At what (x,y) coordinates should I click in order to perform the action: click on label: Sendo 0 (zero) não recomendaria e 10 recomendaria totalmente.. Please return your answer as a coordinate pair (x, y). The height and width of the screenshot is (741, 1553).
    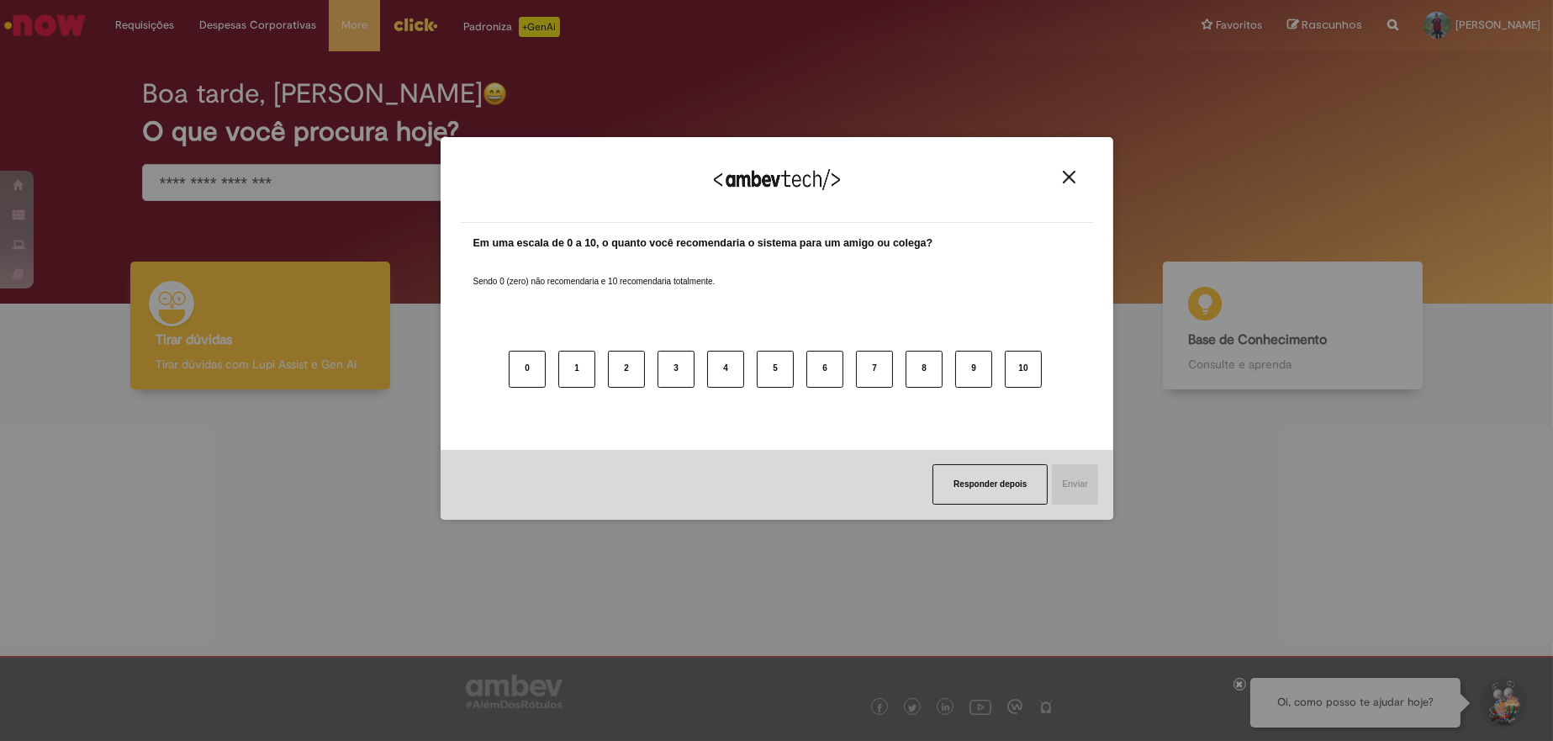
    Looking at the image, I should click on (595, 272).